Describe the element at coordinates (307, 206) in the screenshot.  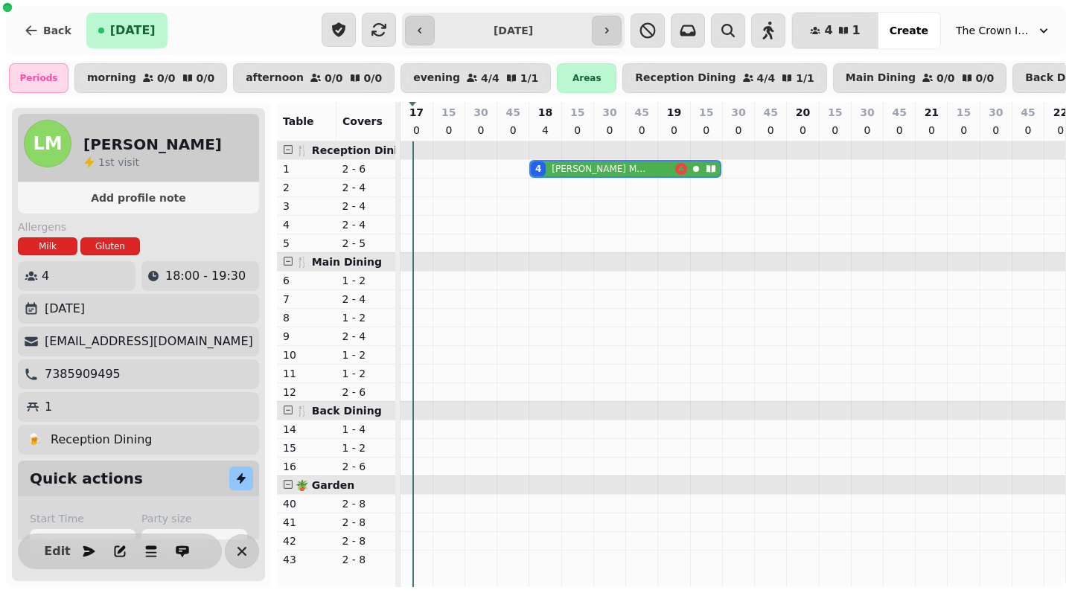
I see `p: 3` at that location.